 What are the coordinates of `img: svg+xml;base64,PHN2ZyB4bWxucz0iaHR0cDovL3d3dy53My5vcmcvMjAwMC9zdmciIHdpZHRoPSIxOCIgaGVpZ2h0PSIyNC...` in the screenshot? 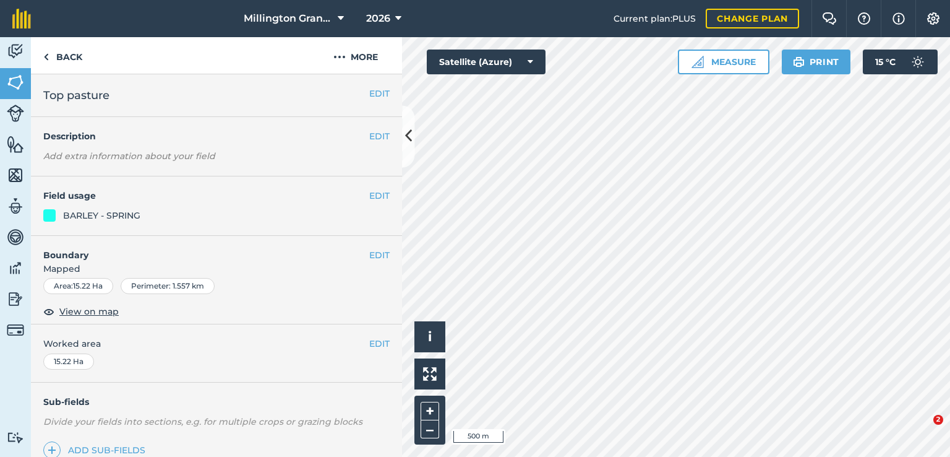 It's located at (49, 311).